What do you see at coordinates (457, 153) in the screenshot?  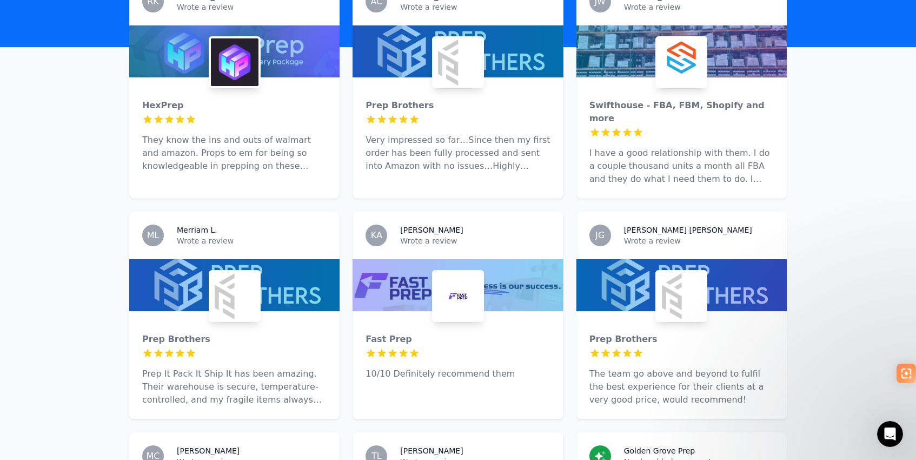 I see `p: Very impressed so far…Since then my first order has been fully processed and sent into Amazon wit...` at bounding box center [457, 153].